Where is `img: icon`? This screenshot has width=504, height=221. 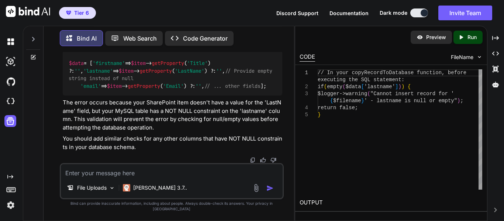 img: icon is located at coordinates (270, 188).